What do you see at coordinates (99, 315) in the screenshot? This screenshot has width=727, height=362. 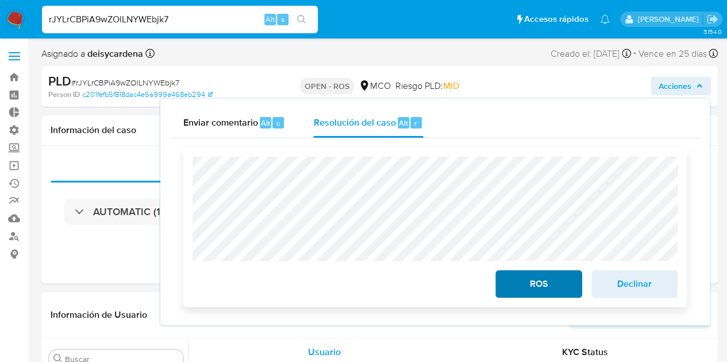 I see `h1: Información de Usuario` at bounding box center [99, 315].